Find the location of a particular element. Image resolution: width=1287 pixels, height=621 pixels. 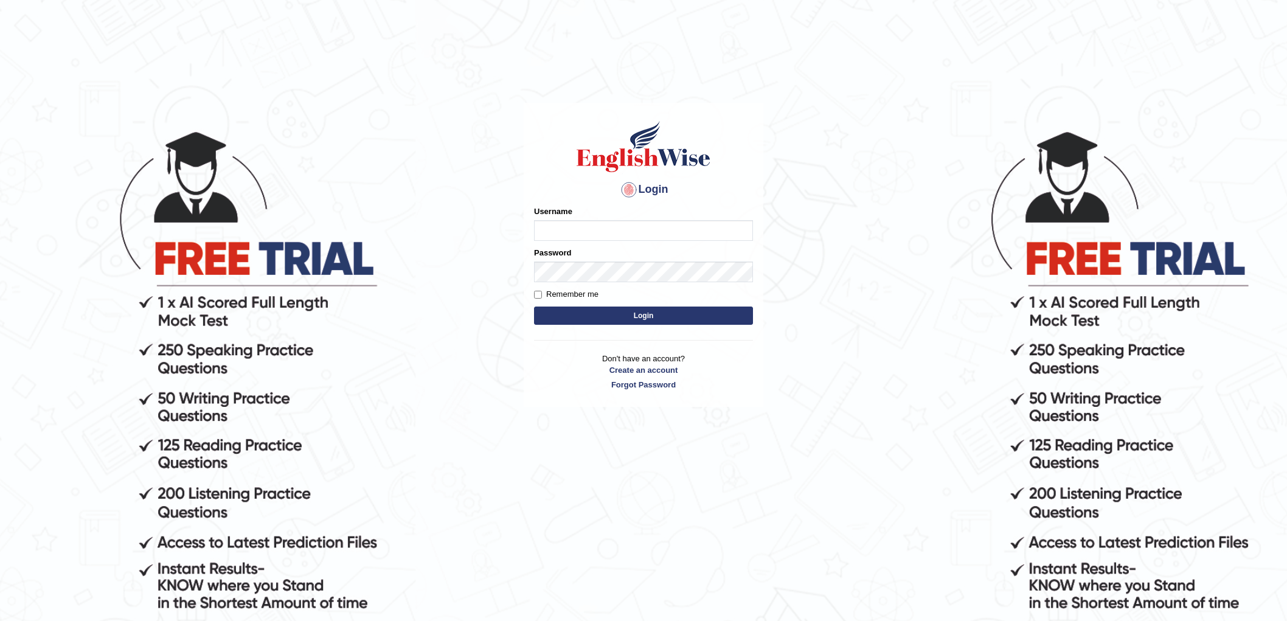

button: Login is located at coordinates (643, 316).